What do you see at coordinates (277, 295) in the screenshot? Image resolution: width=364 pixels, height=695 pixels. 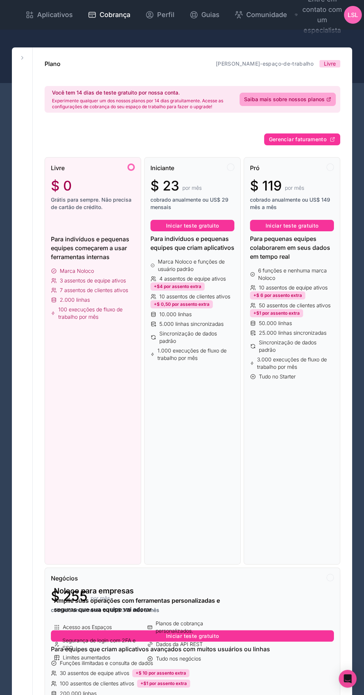 I see `font: +$ 6 por assento extra` at bounding box center [277, 295].